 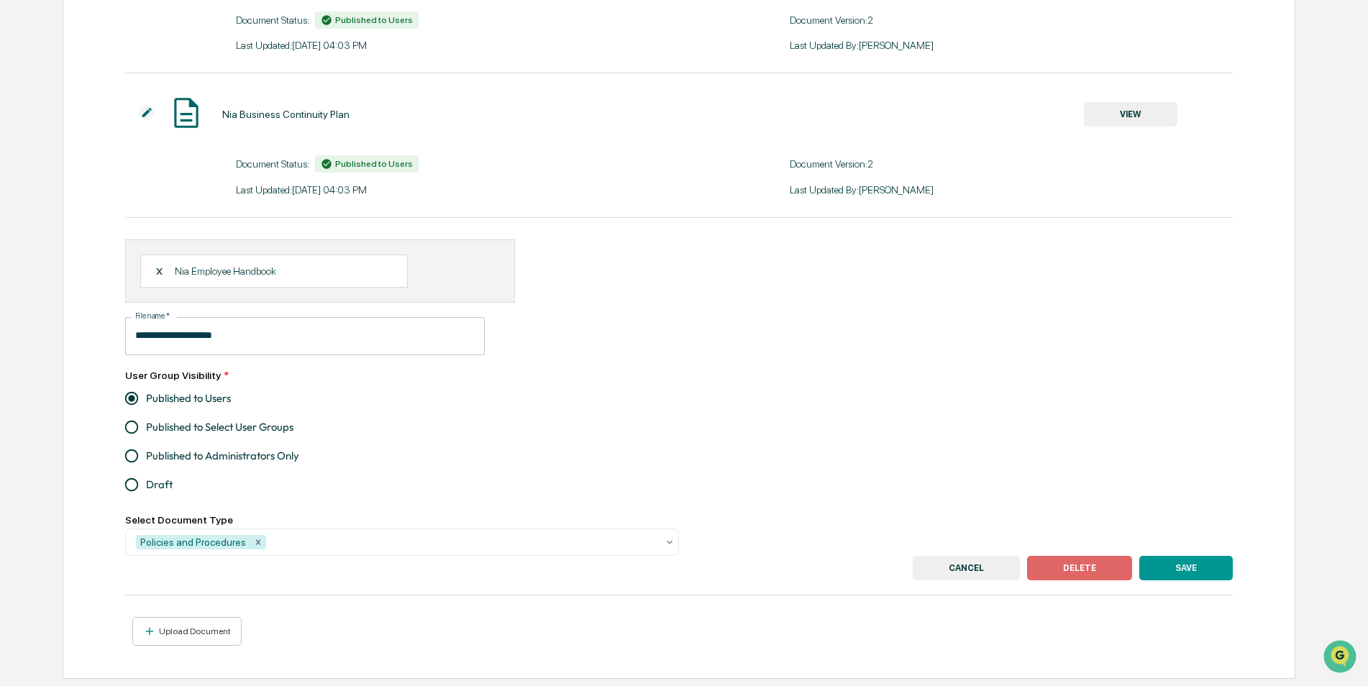 What do you see at coordinates (258, 542) in the screenshot?
I see `div: Remove Policies and Procedures` at bounding box center [258, 542].